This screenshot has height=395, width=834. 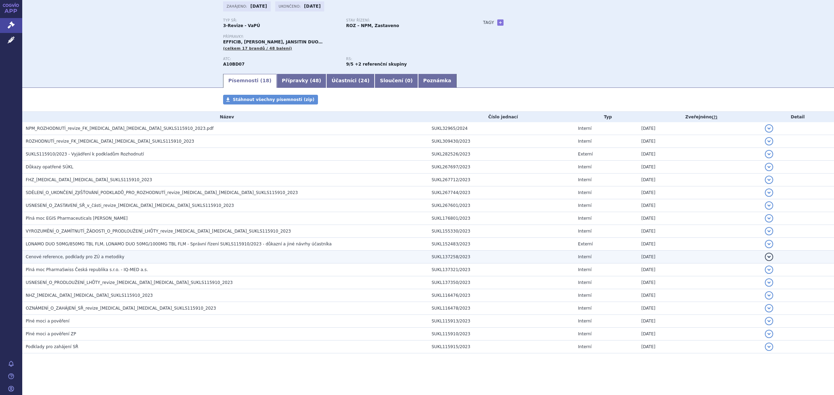 What do you see at coordinates (501, 218) in the screenshot?
I see `td: SUKL176801/2023` at bounding box center [501, 218].